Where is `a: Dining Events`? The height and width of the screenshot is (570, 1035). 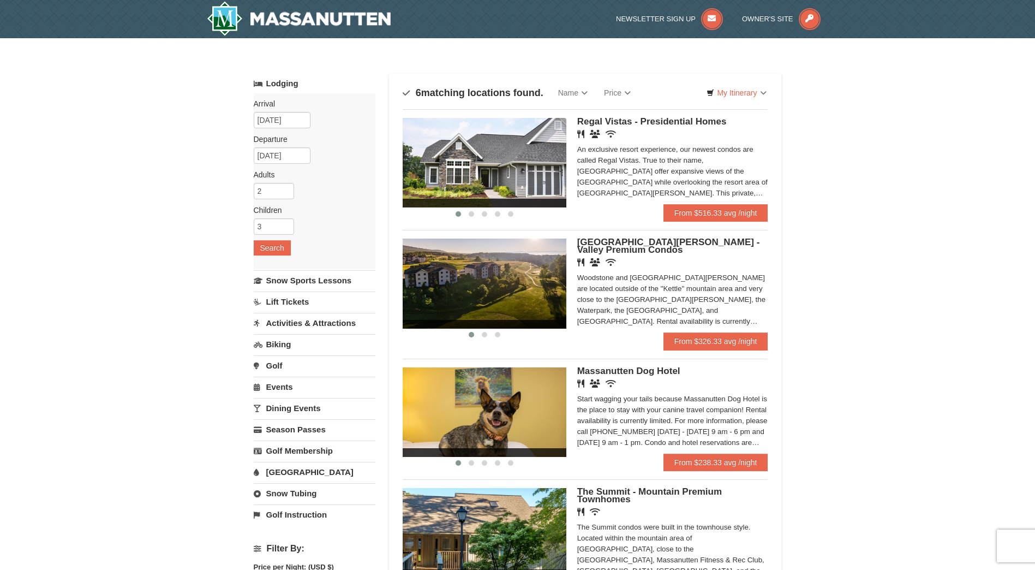 a: Dining Events is located at coordinates (314, 407).